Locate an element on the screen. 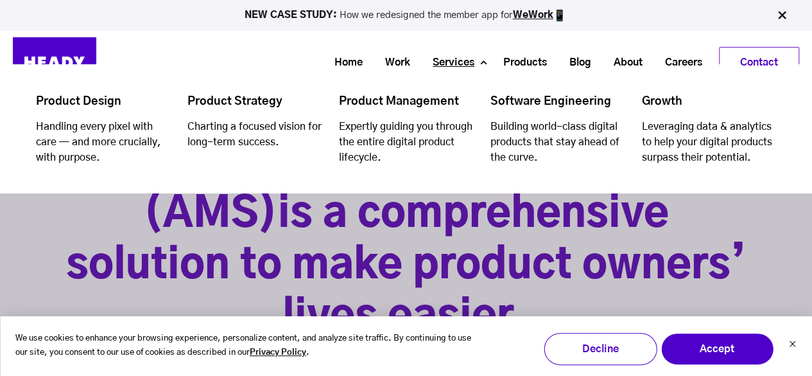  p: We use cookies to enhance your browsing experience, personalize content, and analyze site traffic... is located at coordinates (243, 346).